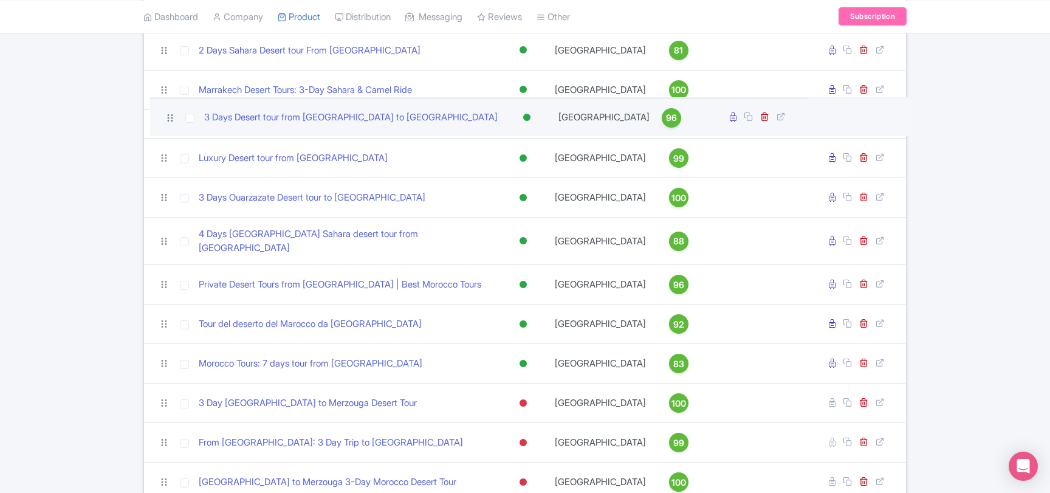 This screenshot has height=493, width=1050. I want to click on span: 92, so click(679, 325).